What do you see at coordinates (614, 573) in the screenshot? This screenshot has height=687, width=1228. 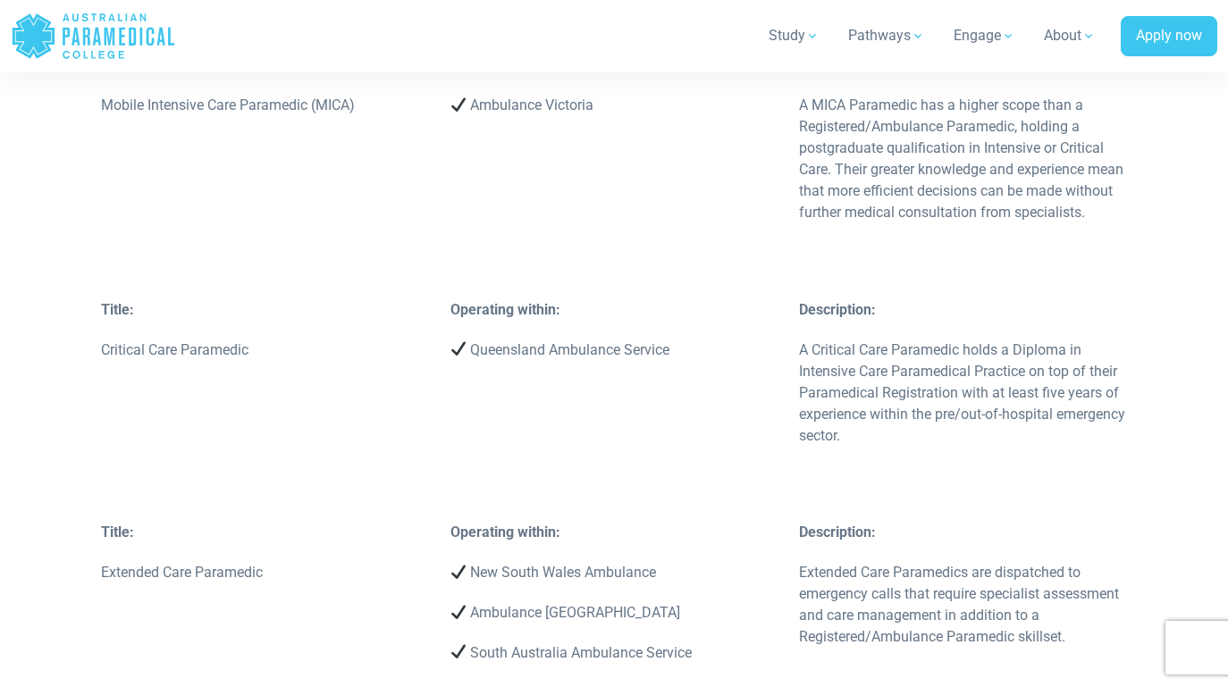 I see `p: New South Wales Ambulance` at bounding box center [614, 573].